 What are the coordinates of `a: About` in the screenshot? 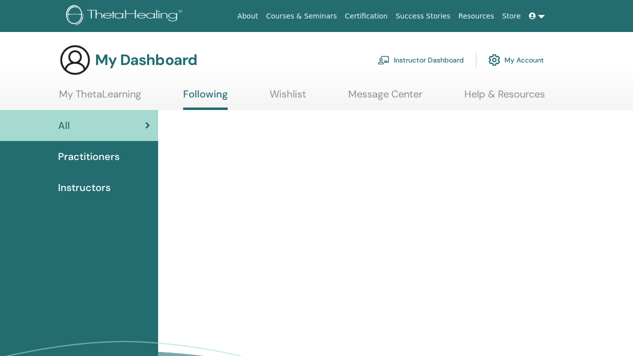 It's located at (247, 16).